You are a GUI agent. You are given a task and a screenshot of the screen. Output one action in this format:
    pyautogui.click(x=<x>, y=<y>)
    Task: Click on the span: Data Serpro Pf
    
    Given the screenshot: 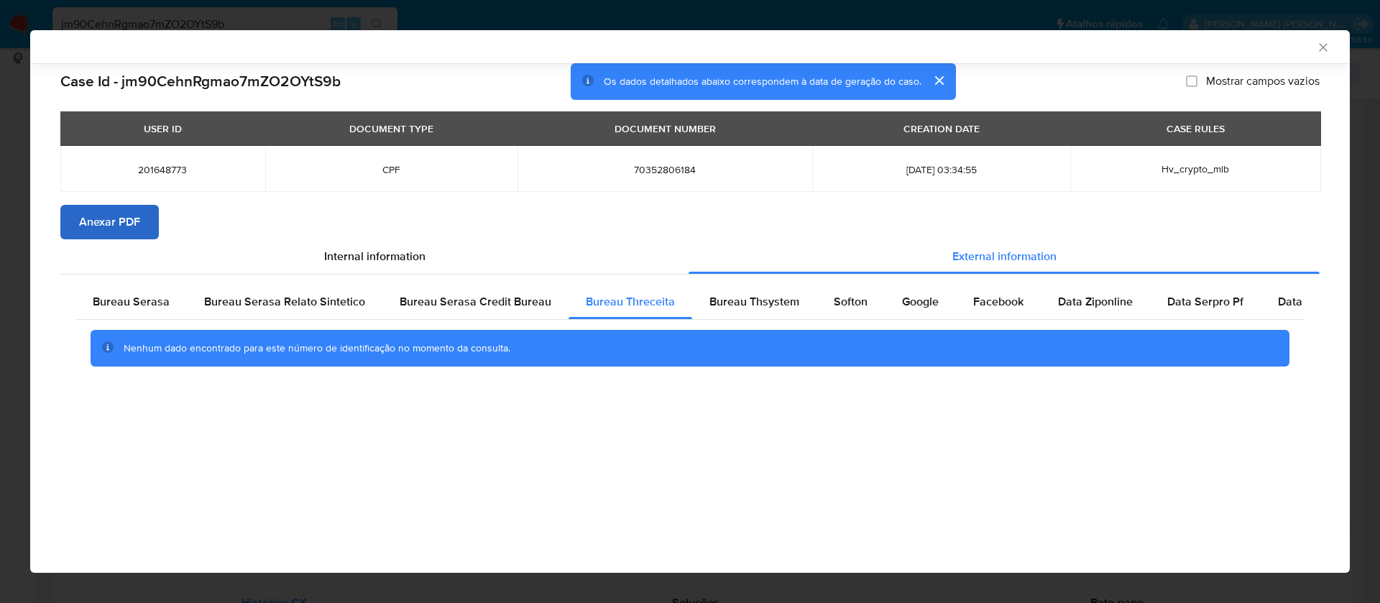 What is the action you would take?
    pyautogui.click(x=1206, y=301)
    